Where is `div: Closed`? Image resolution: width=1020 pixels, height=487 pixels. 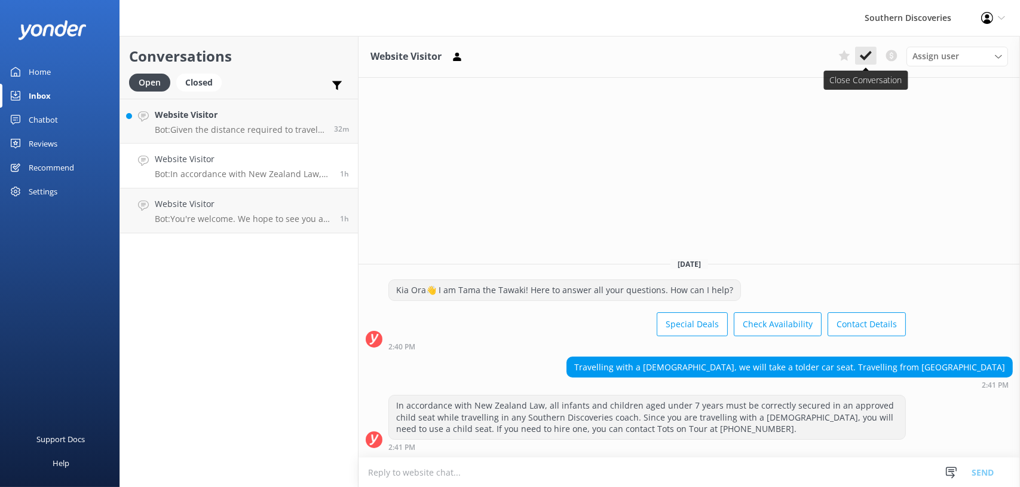
div: Closed is located at coordinates (199, 82).